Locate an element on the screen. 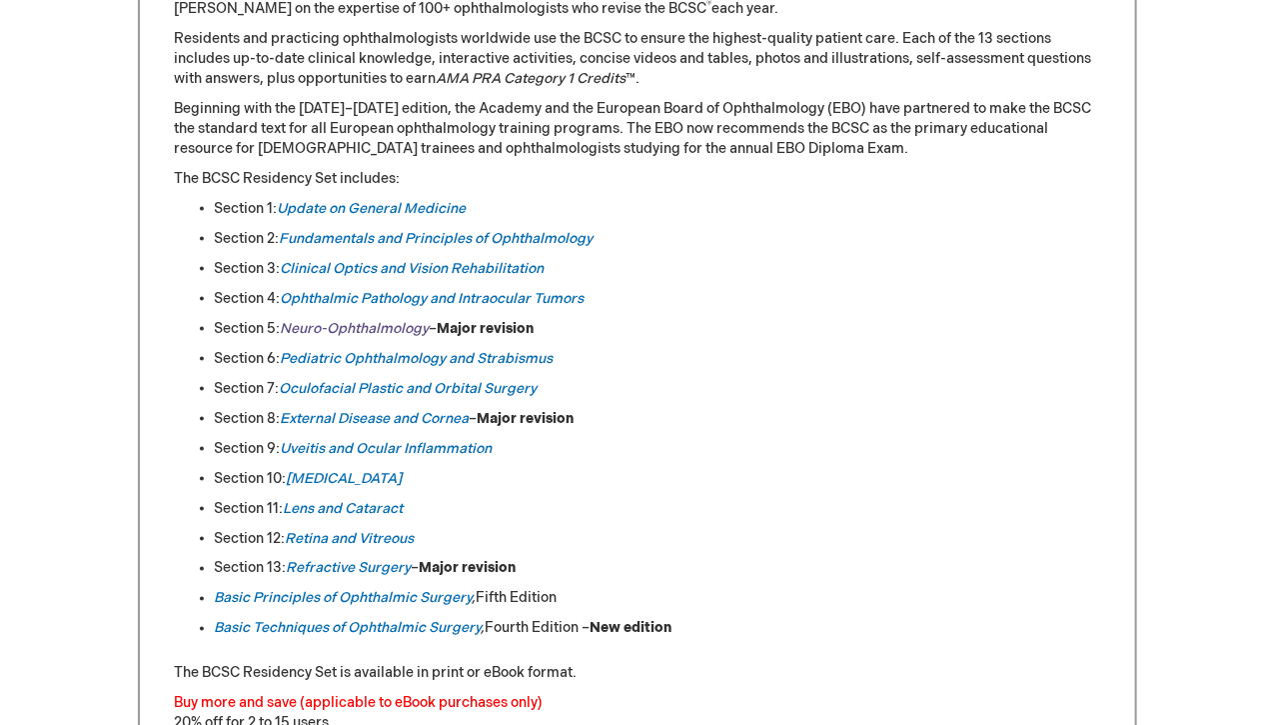 Image resolution: width=1274 pixels, height=725 pixels. a: Ophthalmic Pathology and Intraocular Tumors is located at coordinates (433, 298).